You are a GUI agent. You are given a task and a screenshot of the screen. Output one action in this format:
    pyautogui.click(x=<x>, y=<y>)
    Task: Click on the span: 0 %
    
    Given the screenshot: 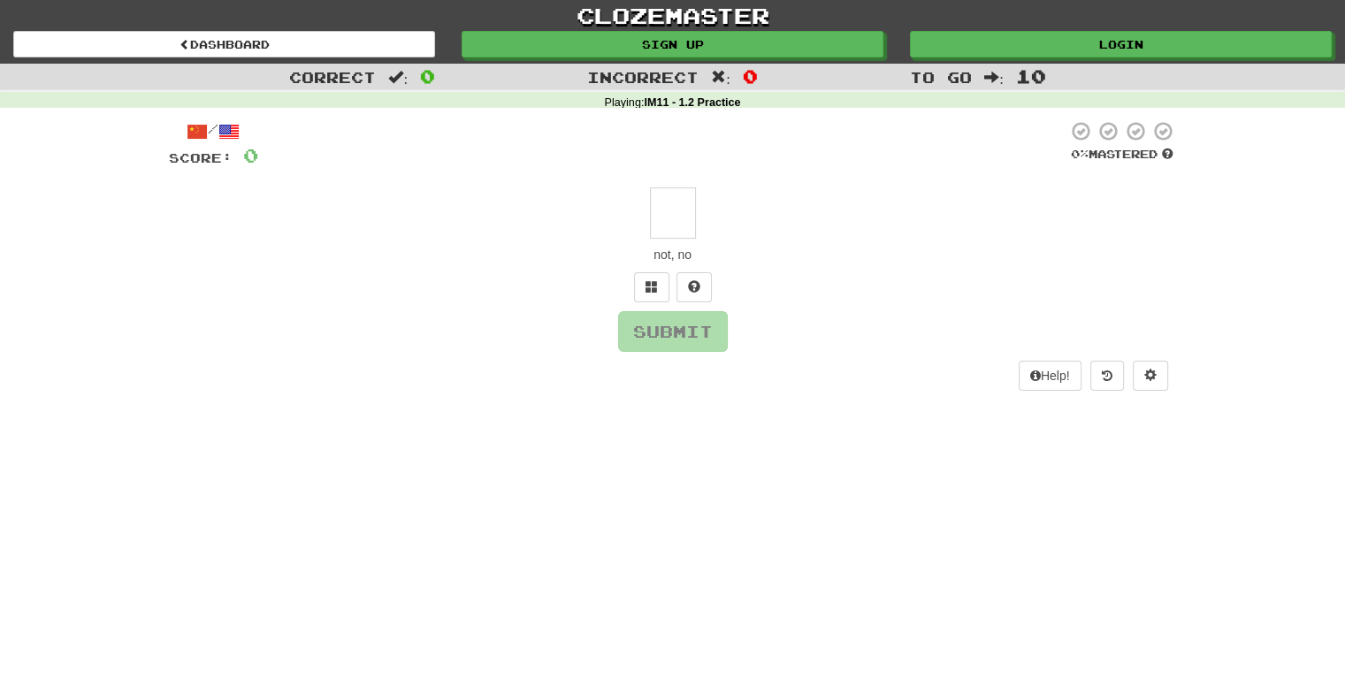 What is the action you would take?
    pyautogui.click(x=1080, y=154)
    